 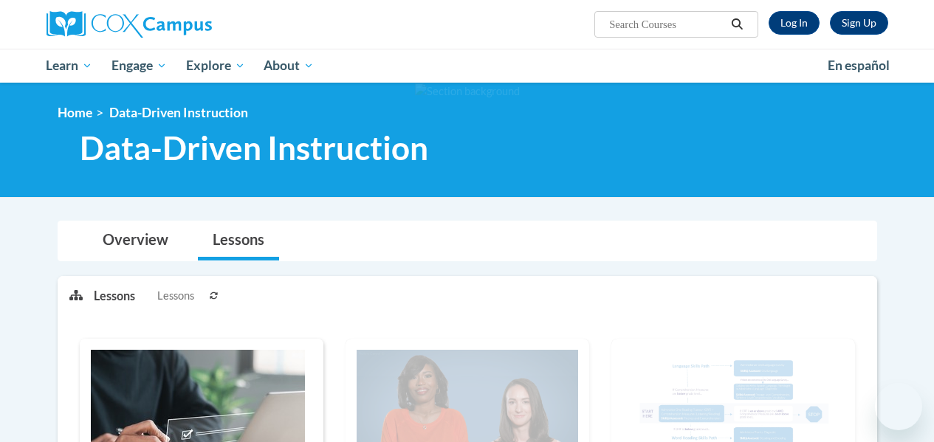 I want to click on span: Explore, so click(x=215, y=66).